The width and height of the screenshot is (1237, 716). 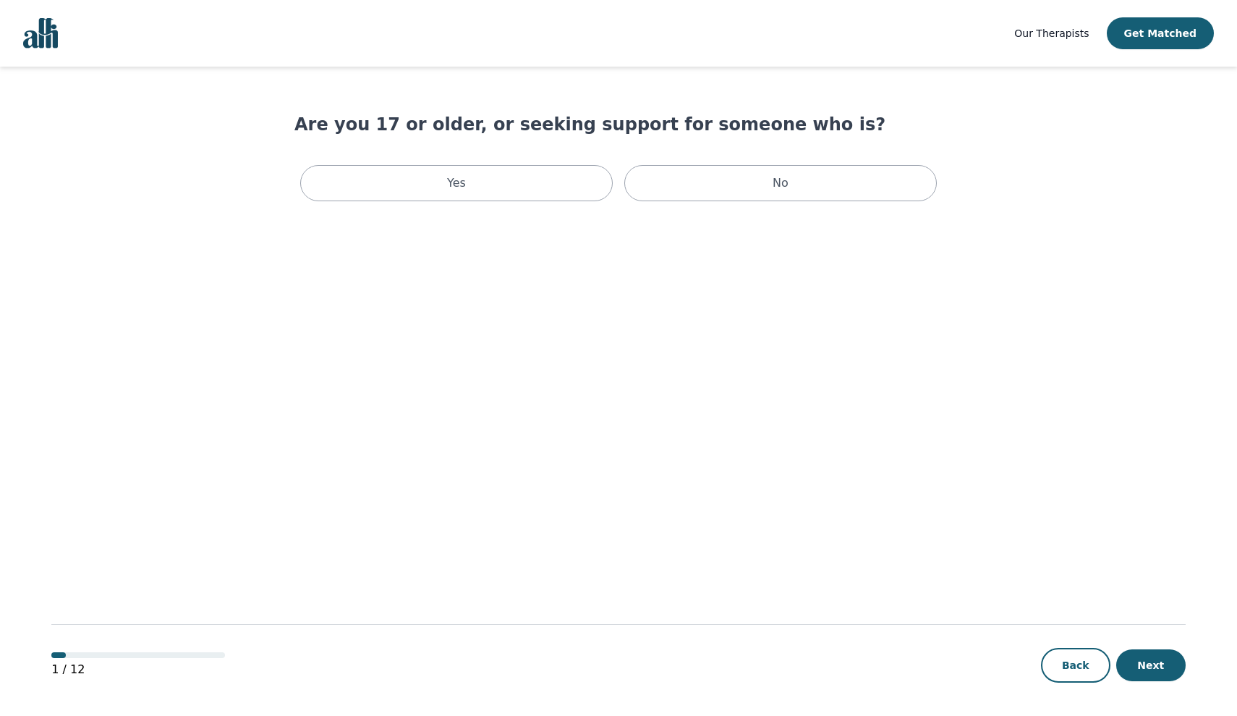 What do you see at coordinates (41, 33) in the screenshot?
I see `img: alli logo` at bounding box center [41, 33].